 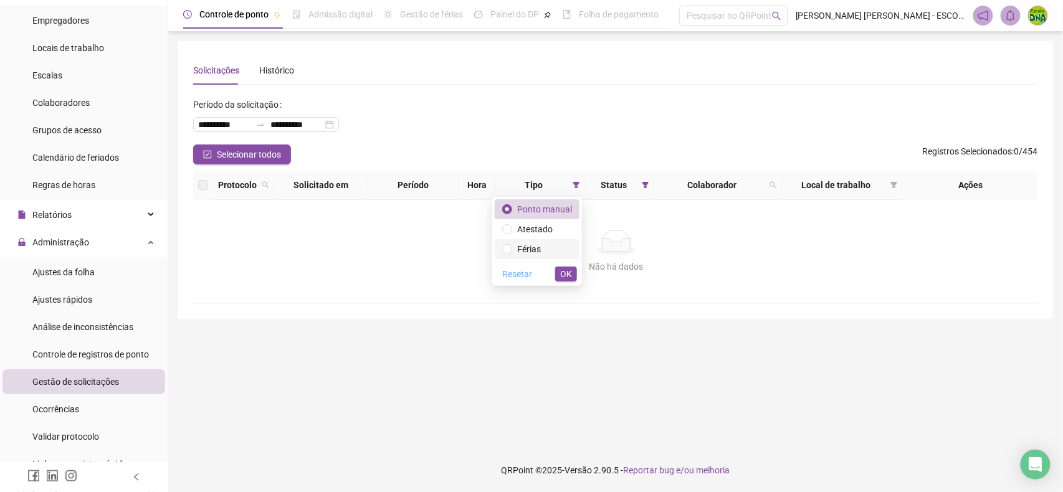 I want to click on span: Grupos de acesso, so click(x=67, y=130).